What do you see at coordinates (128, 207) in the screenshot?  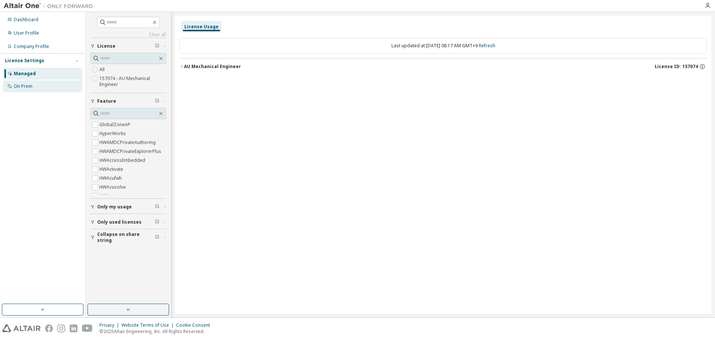 I see `button: Only my usage` at bounding box center [128, 207].